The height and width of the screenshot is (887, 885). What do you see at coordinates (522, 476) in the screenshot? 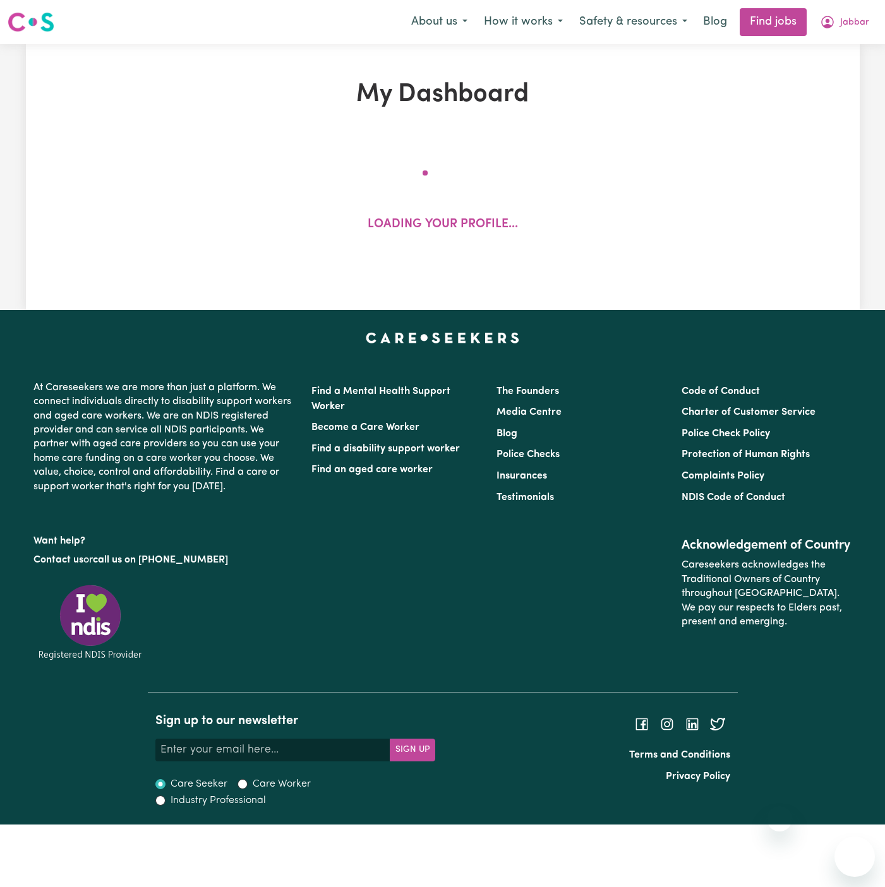
I see `a: Insurances` at bounding box center [522, 476].